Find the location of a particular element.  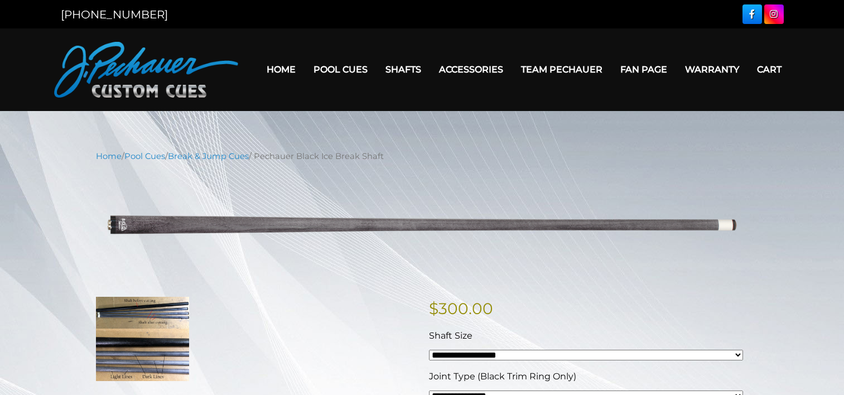

a: Accessories is located at coordinates (471, 69).